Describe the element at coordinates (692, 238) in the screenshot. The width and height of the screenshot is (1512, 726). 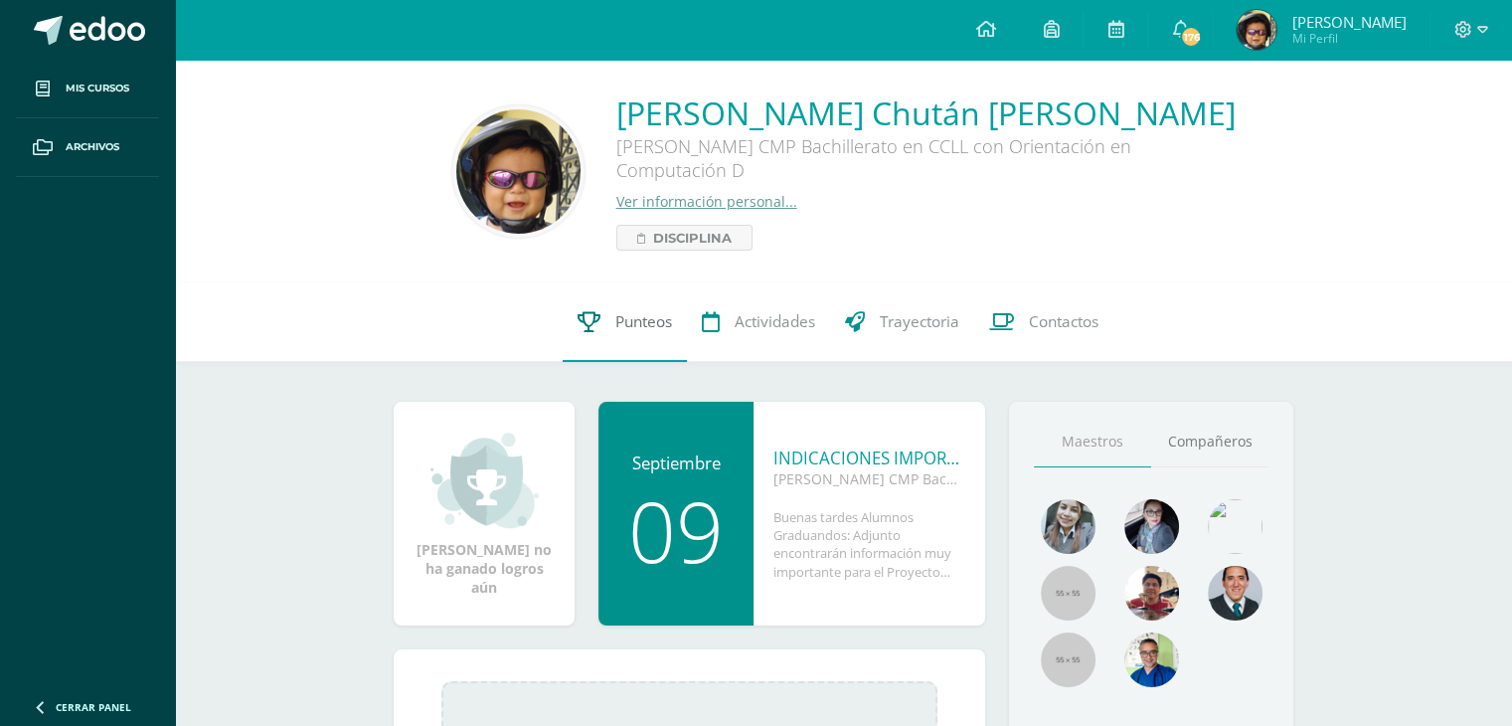
I see `span: Disciplina` at that location.